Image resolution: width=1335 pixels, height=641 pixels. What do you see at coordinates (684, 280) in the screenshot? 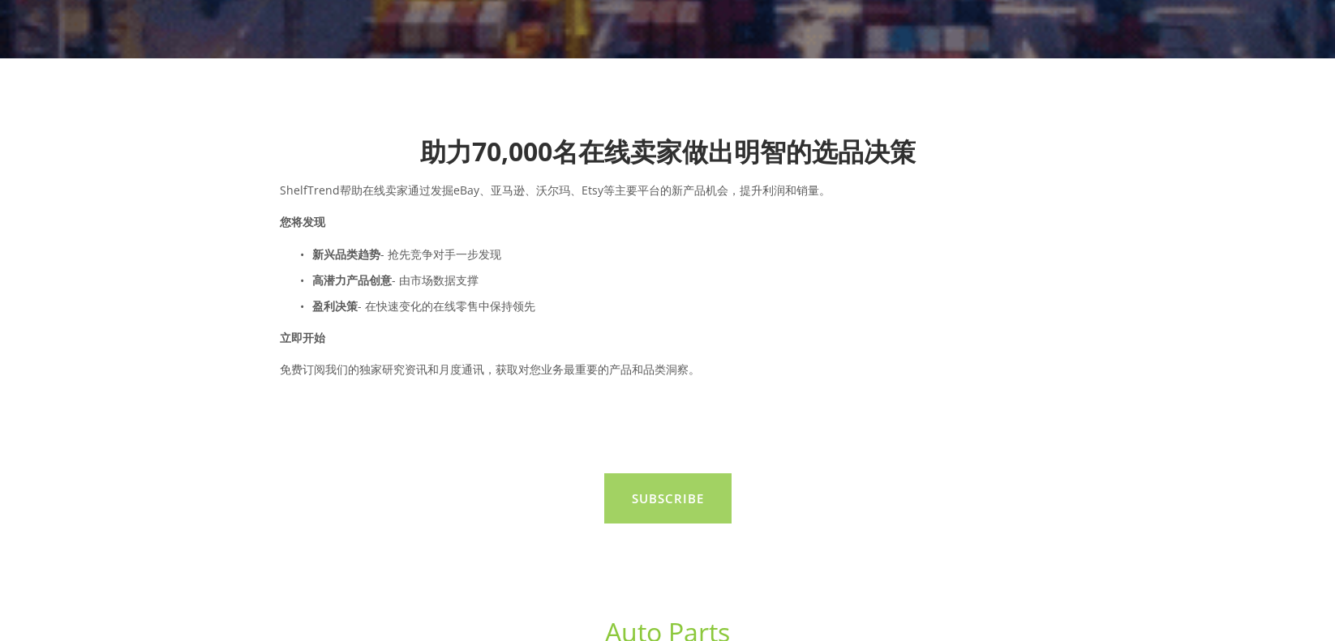
I see `p: - 由市场数据支撑` at bounding box center [684, 280].